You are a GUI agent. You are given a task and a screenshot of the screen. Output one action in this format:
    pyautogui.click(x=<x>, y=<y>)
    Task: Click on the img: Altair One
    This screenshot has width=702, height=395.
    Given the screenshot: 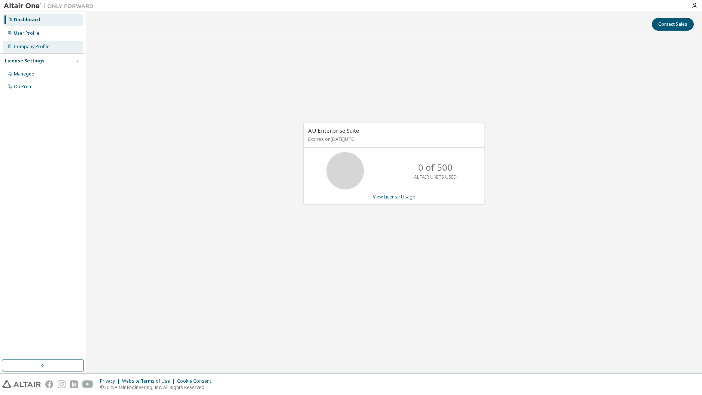 What is the action you would take?
    pyautogui.click(x=51, y=6)
    